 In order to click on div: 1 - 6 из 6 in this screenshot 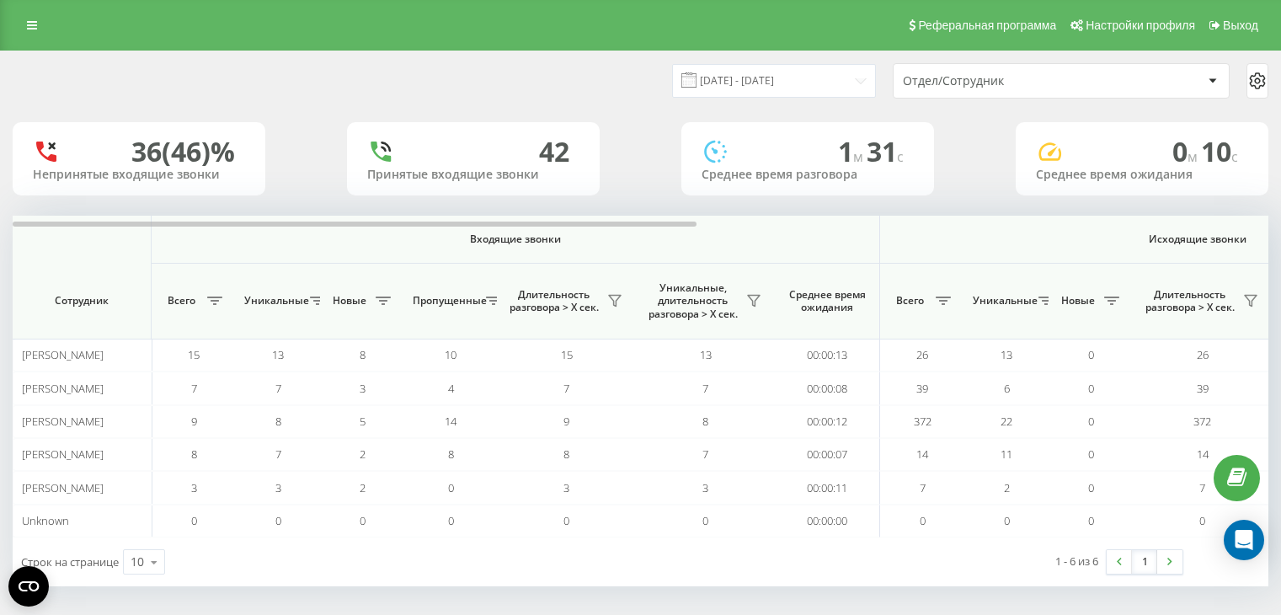, I will do `click(1076, 561)`.